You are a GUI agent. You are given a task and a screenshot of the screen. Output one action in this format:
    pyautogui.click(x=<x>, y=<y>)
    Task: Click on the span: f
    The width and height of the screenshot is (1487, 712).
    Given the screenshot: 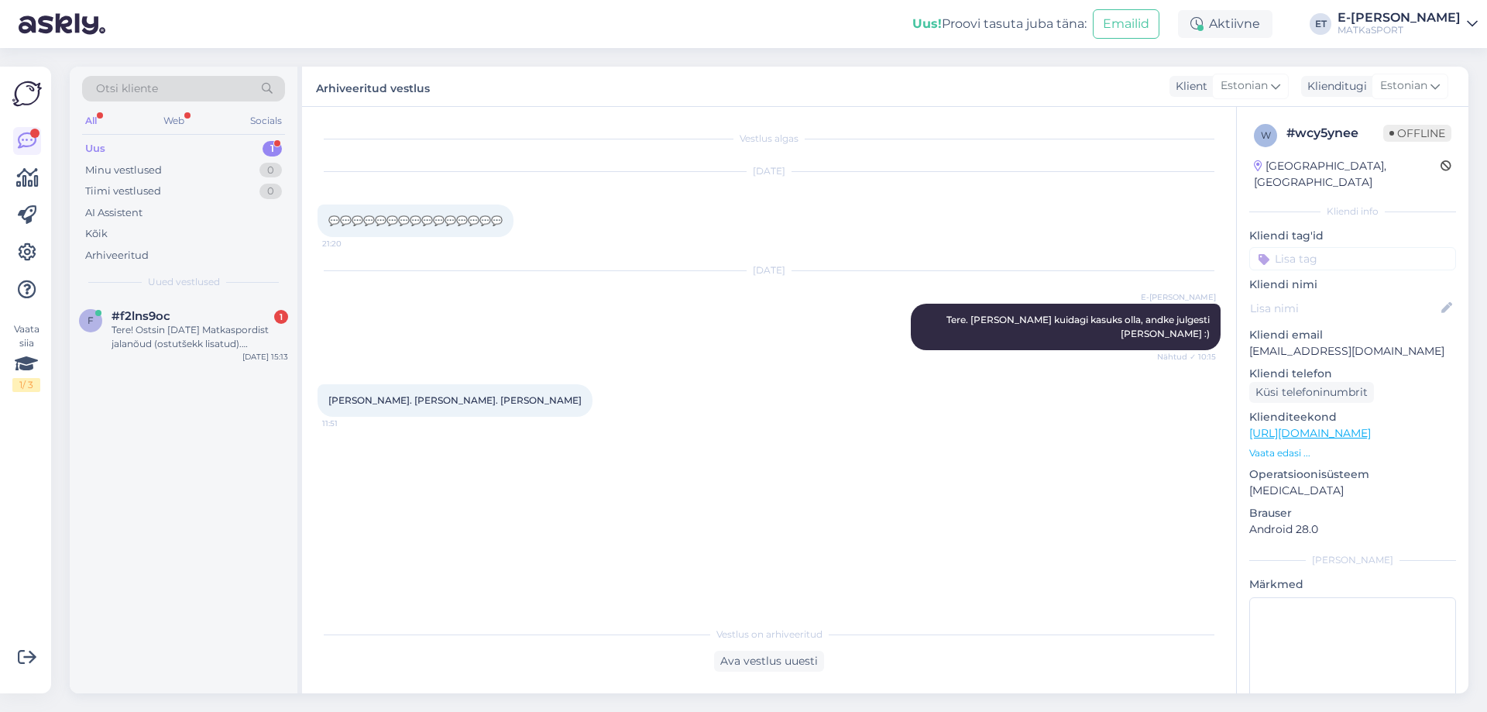 What is the action you would take?
    pyautogui.click(x=91, y=320)
    